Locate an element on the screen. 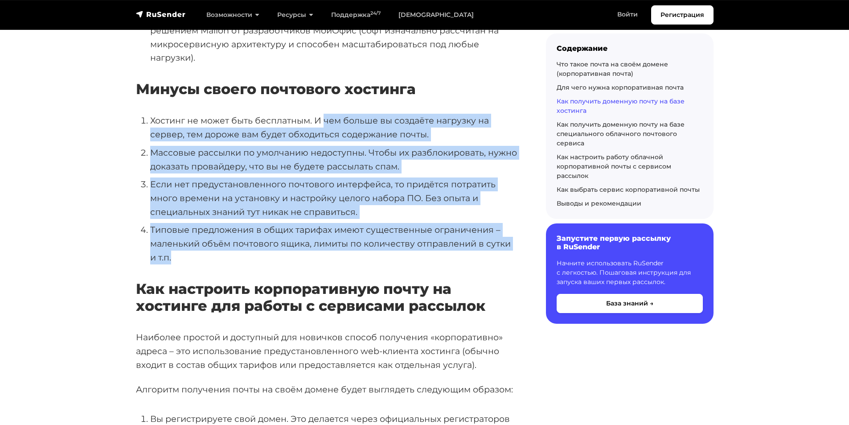  img: RuSender is located at coordinates (161, 14).